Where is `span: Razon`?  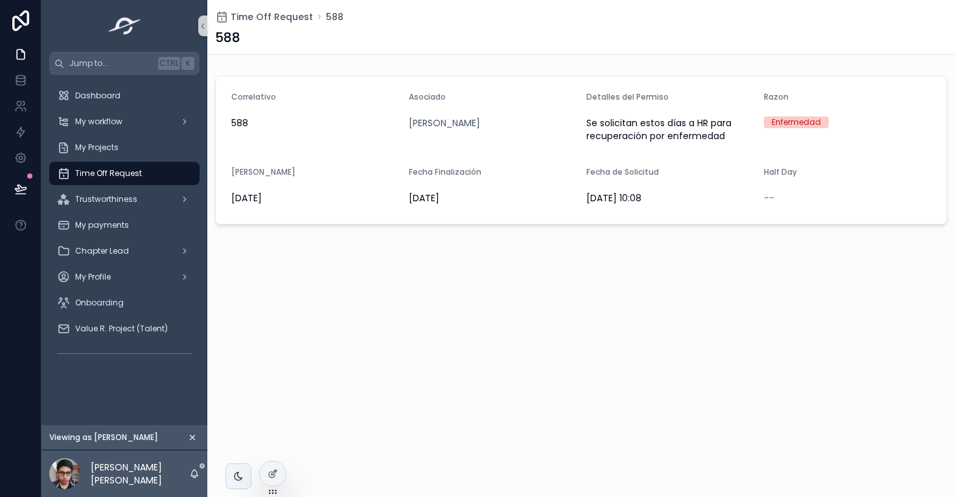
span: Razon is located at coordinates (776, 97).